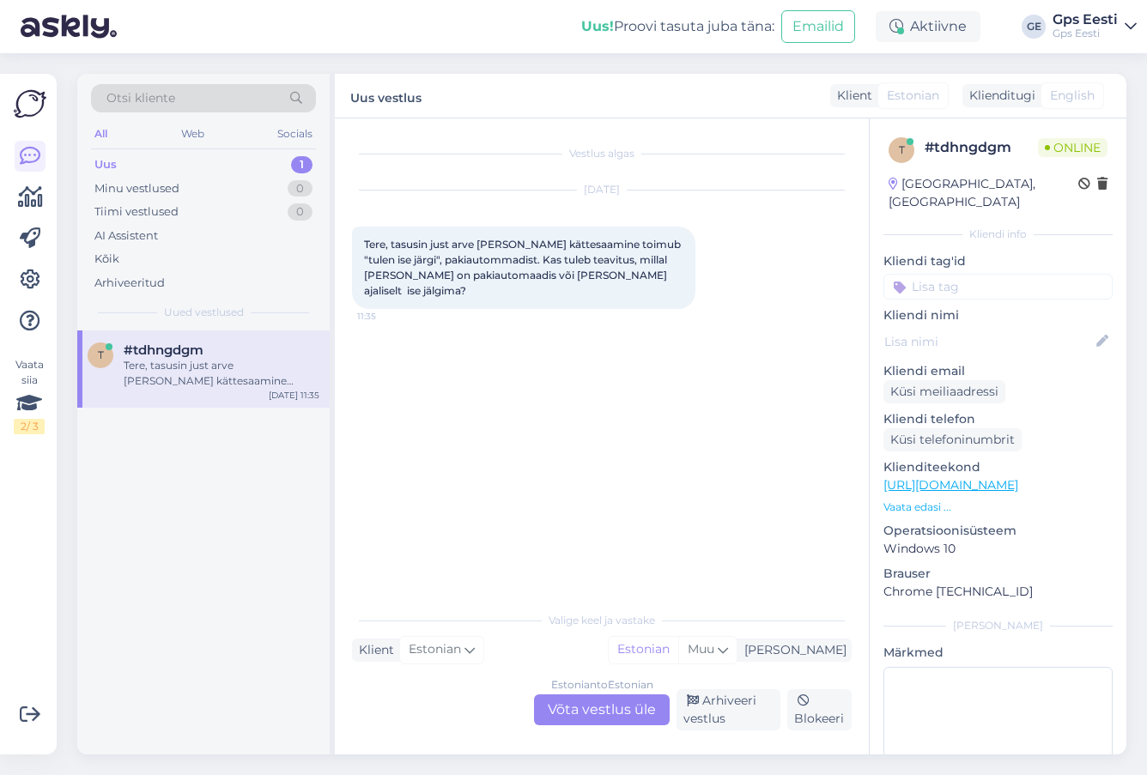  What do you see at coordinates (998, 467) in the screenshot?
I see `p: Klienditeekond` at bounding box center [998, 467].